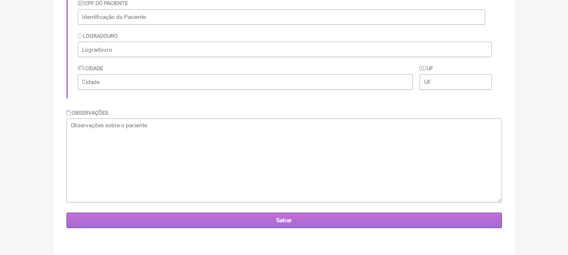 This screenshot has width=568, height=255. Describe the element at coordinates (284, 220) in the screenshot. I see `input: Salvar` at that location.